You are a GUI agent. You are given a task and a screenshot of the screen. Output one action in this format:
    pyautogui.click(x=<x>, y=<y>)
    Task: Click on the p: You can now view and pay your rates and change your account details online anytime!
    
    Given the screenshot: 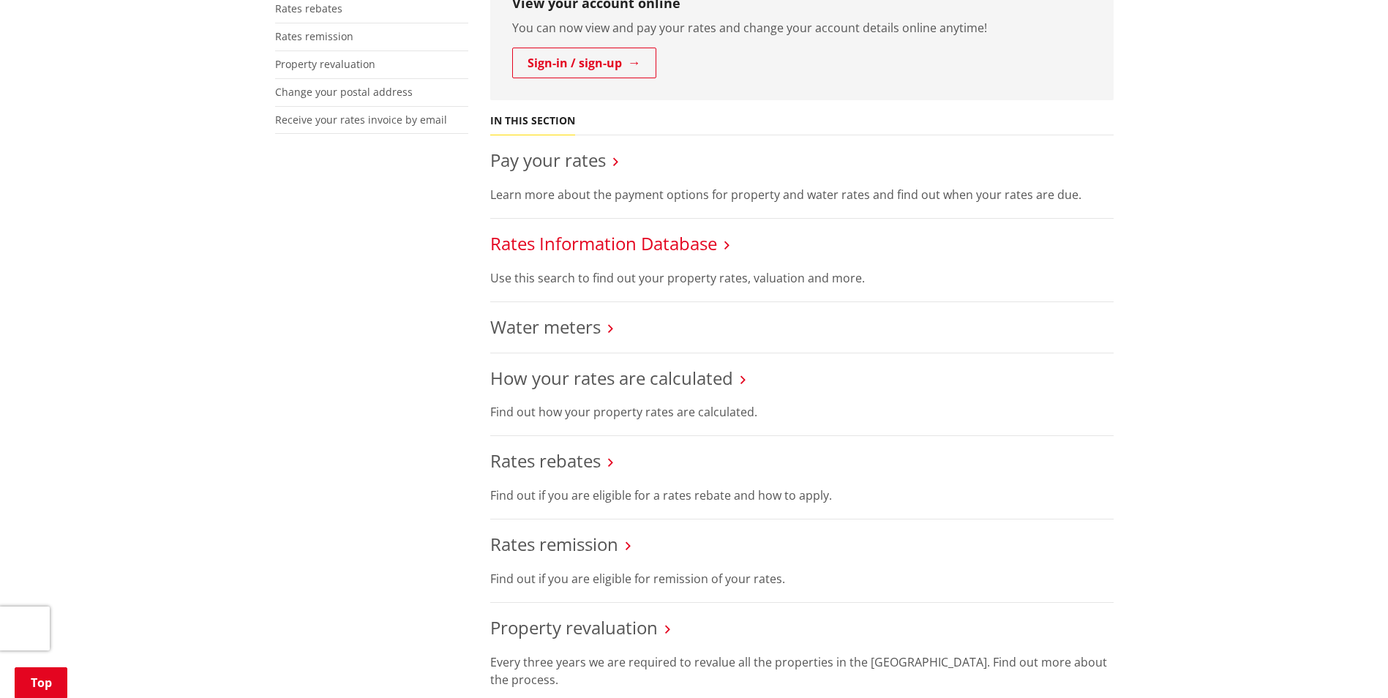 What is the action you would take?
    pyautogui.click(x=802, y=28)
    